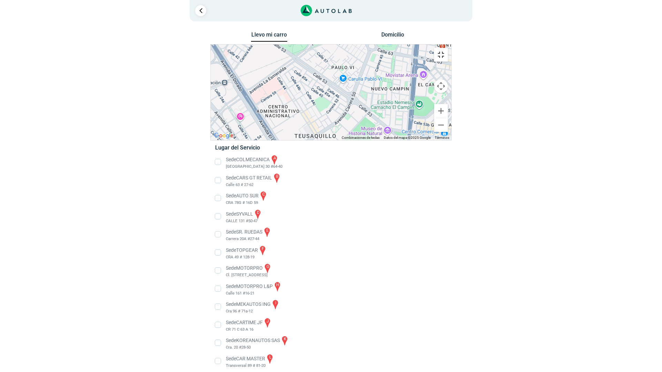 The width and height of the screenshot is (662, 372). I want to click on button: Cambiar a la vista en pantalla completa, so click(441, 55).